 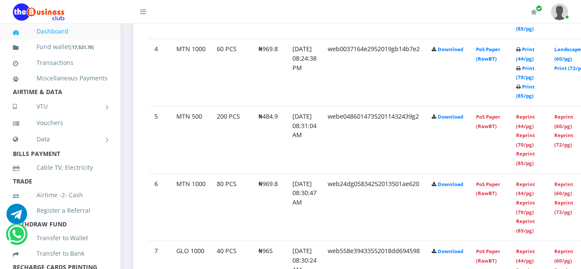 I want to click on td: 6, so click(x=159, y=207).